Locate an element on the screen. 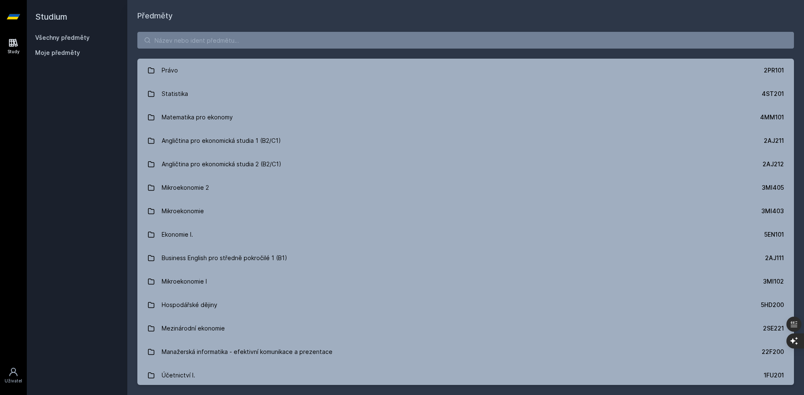  div: Statistika is located at coordinates (175, 94).